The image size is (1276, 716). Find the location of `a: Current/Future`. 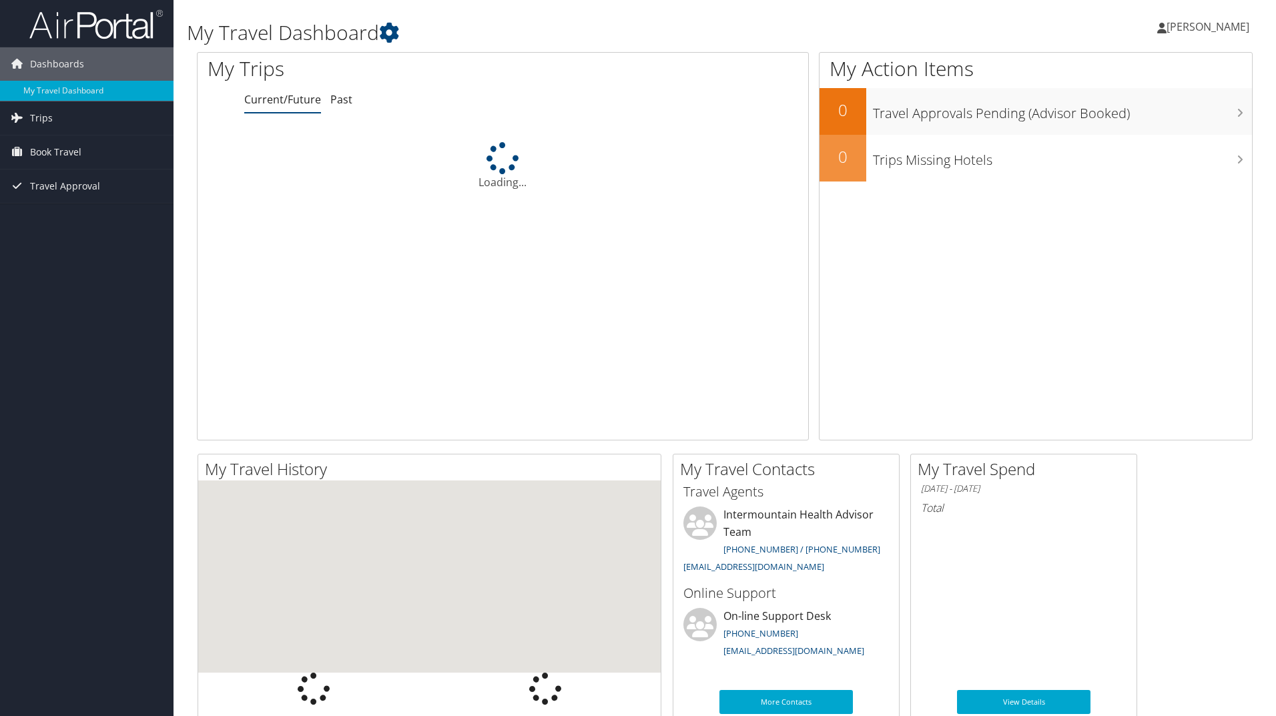

a: Current/Future is located at coordinates (282, 99).